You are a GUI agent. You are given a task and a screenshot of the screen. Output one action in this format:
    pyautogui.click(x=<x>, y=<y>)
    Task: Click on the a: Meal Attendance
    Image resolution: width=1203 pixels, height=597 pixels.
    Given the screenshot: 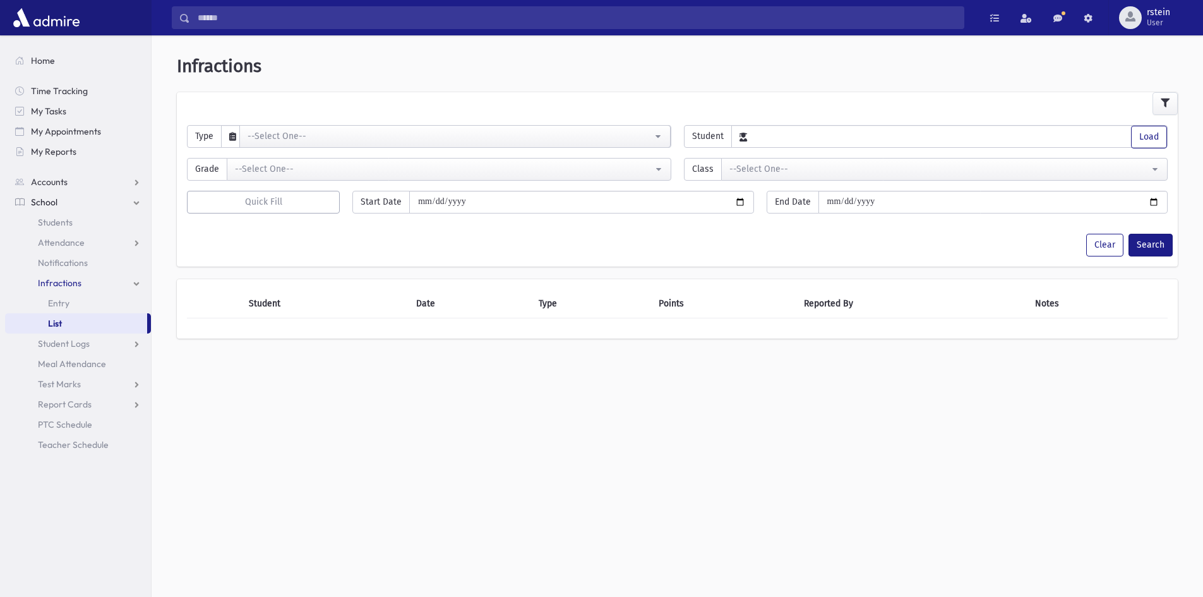 What is the action you would take?
    pyautogui.click(x=78, y=364)
    